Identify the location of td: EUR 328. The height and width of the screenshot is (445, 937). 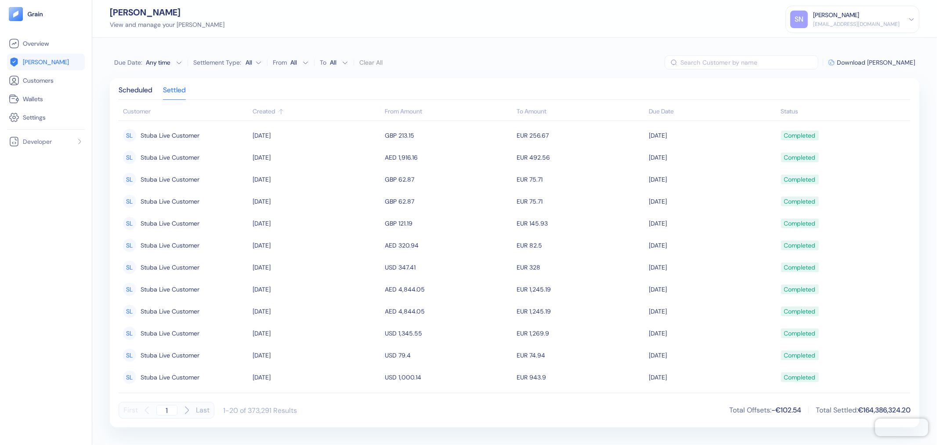
(581, 267).